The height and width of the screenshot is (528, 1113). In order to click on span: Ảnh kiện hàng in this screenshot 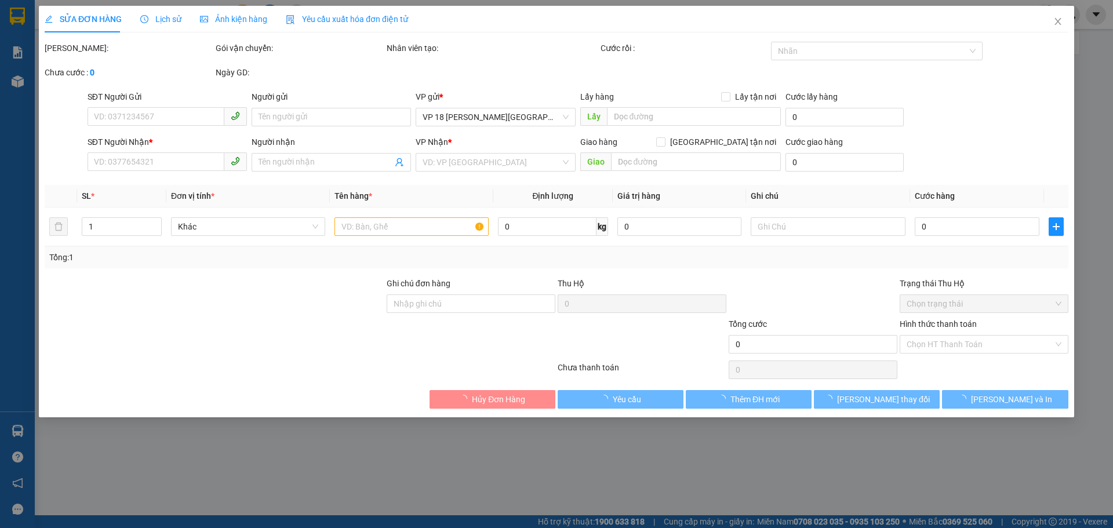, I will do `click(234, 19)`.